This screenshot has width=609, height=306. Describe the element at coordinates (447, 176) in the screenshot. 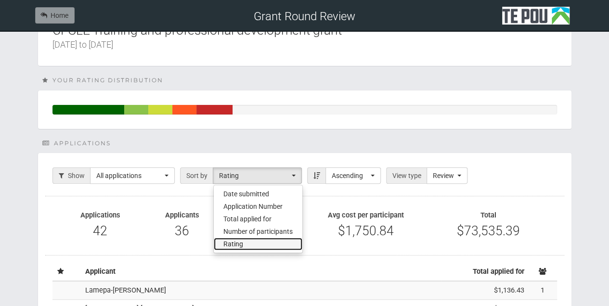

I see `button: Review` at that location.